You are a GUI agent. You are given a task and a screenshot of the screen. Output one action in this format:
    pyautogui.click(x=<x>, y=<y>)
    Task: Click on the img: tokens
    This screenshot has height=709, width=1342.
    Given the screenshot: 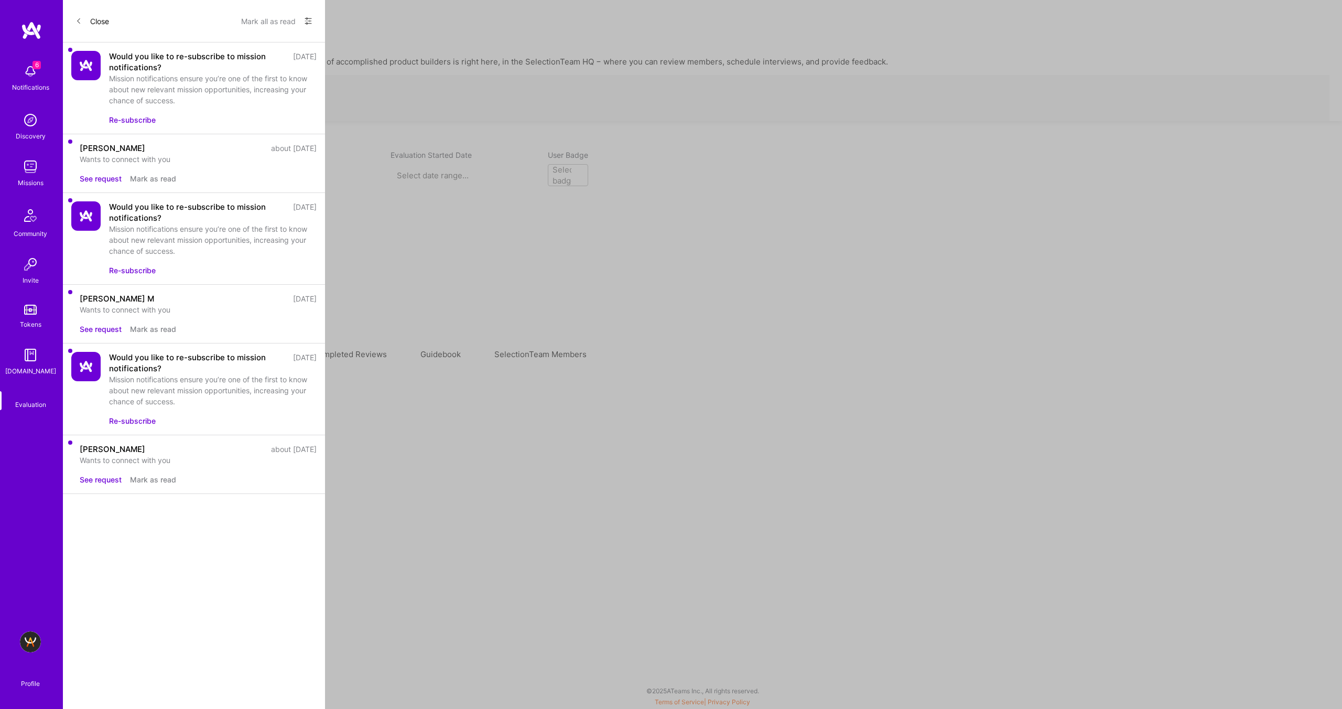 What is the action you would take?
    pyautogui.click(x=30, y=309)
    